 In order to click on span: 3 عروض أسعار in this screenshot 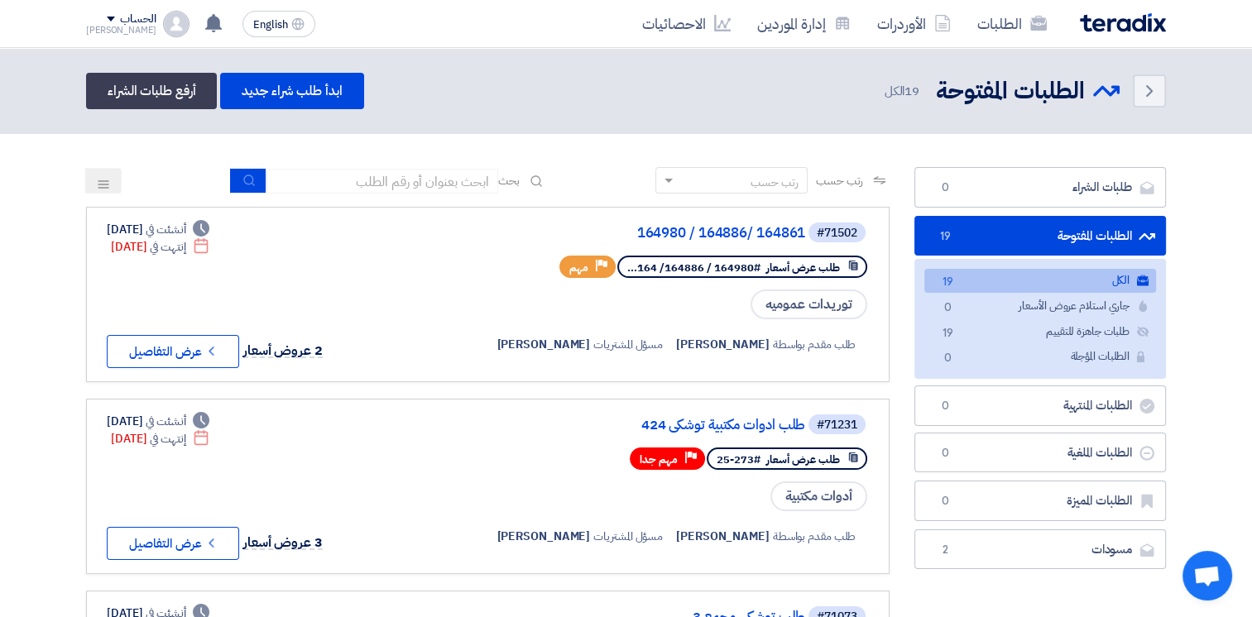, I will do `click(283, 543)`.